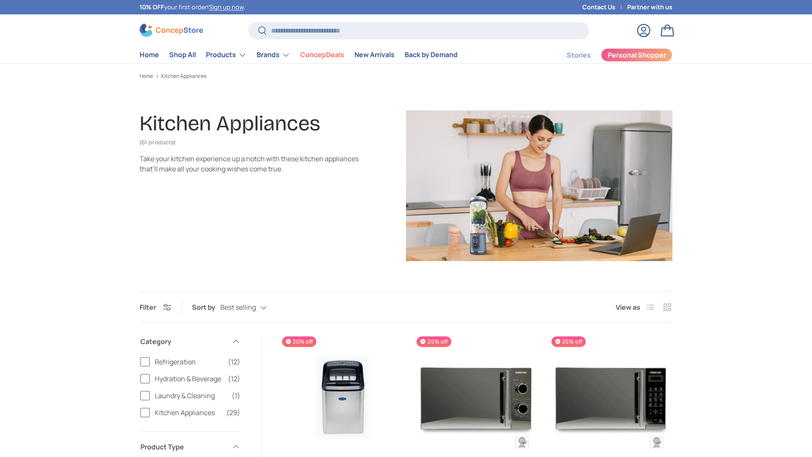 The height and width of the screenshot is (457, 812). I want to click on img: ConcepStore, so click(171, 30).